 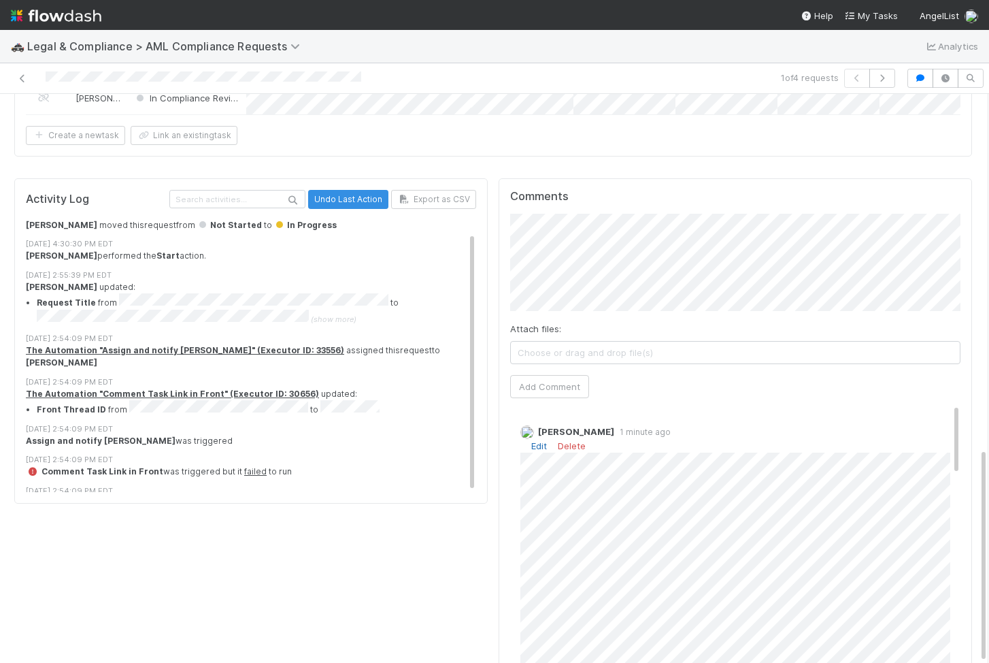 I want to click on span: In Compliance Review, so click(x=188, y=98).